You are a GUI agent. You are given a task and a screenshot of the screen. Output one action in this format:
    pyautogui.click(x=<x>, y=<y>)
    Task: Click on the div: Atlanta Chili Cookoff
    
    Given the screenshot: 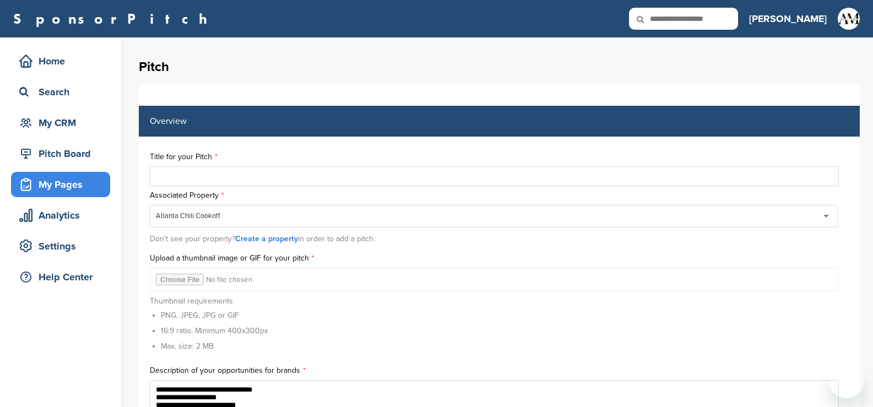 What is the action you would take?
    pyautogui.click(x=188, y=216)
    